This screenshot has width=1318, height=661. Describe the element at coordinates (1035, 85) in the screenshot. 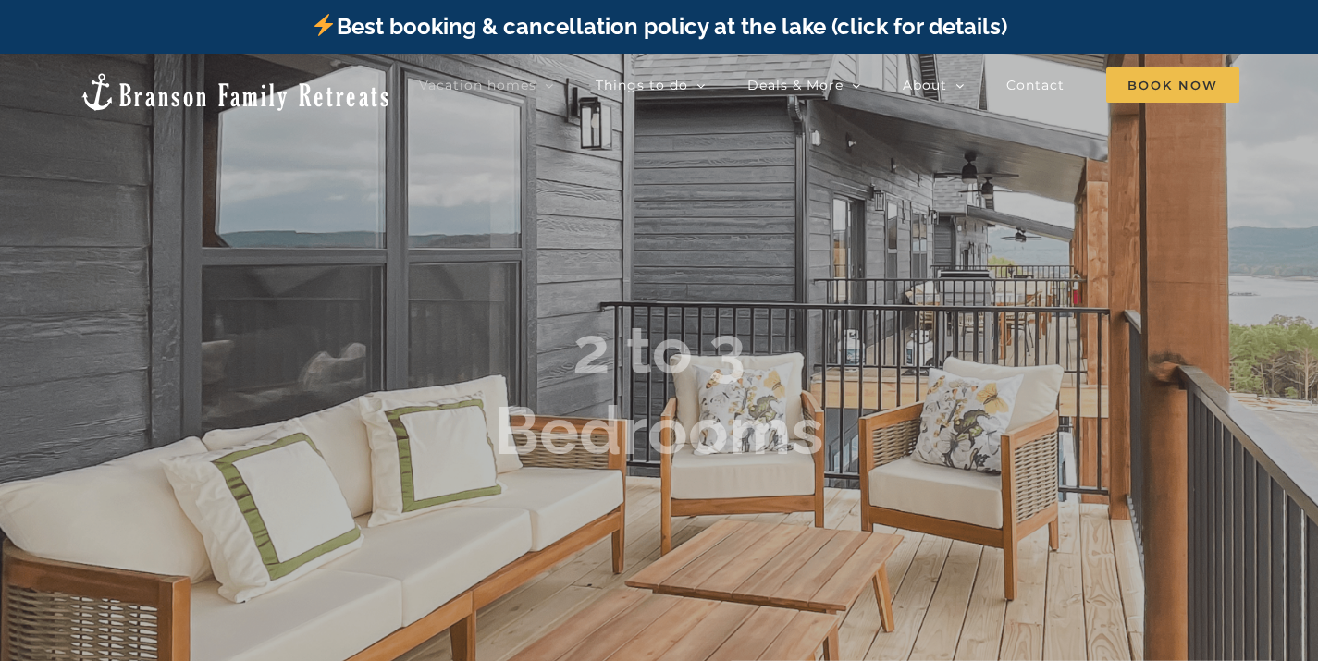

I see `a: Contact` at that location.